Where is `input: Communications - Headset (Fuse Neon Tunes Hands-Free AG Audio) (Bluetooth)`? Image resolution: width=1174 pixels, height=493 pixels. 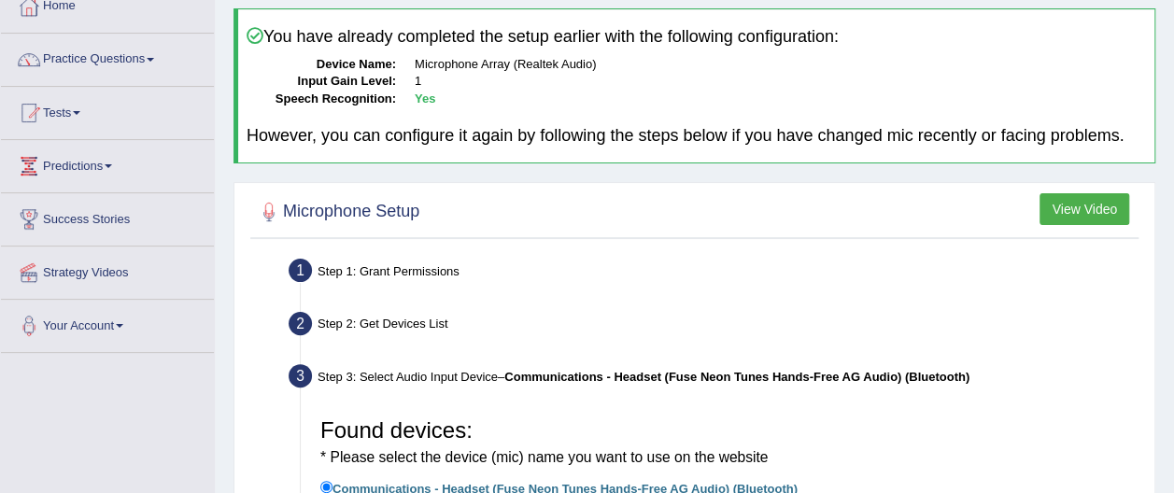 input: Communications - Headset (Fuse Neon Tunes Hands-Free AG Audio) (Bluetooth) is located at coordinates (326, 487).